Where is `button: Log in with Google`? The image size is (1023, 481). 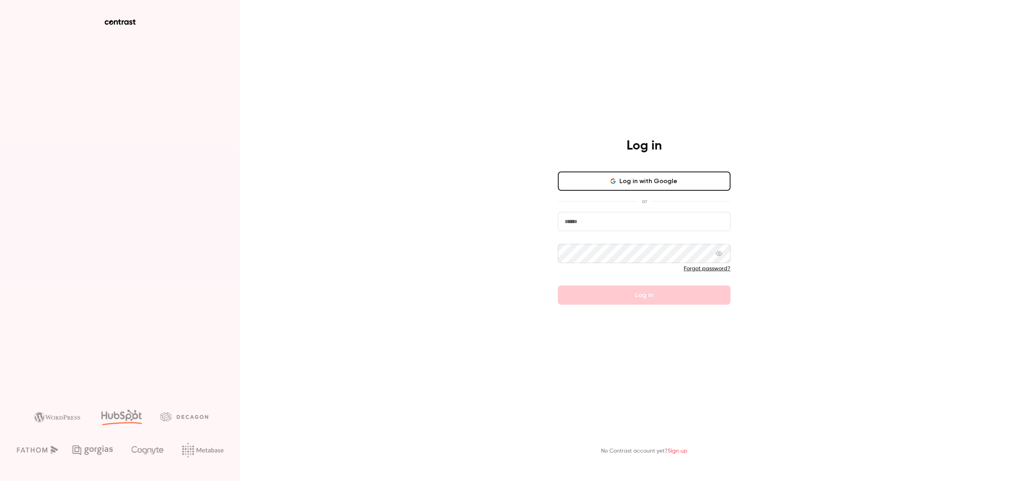 button: Log in with Google is located at coordinates (644, 181).